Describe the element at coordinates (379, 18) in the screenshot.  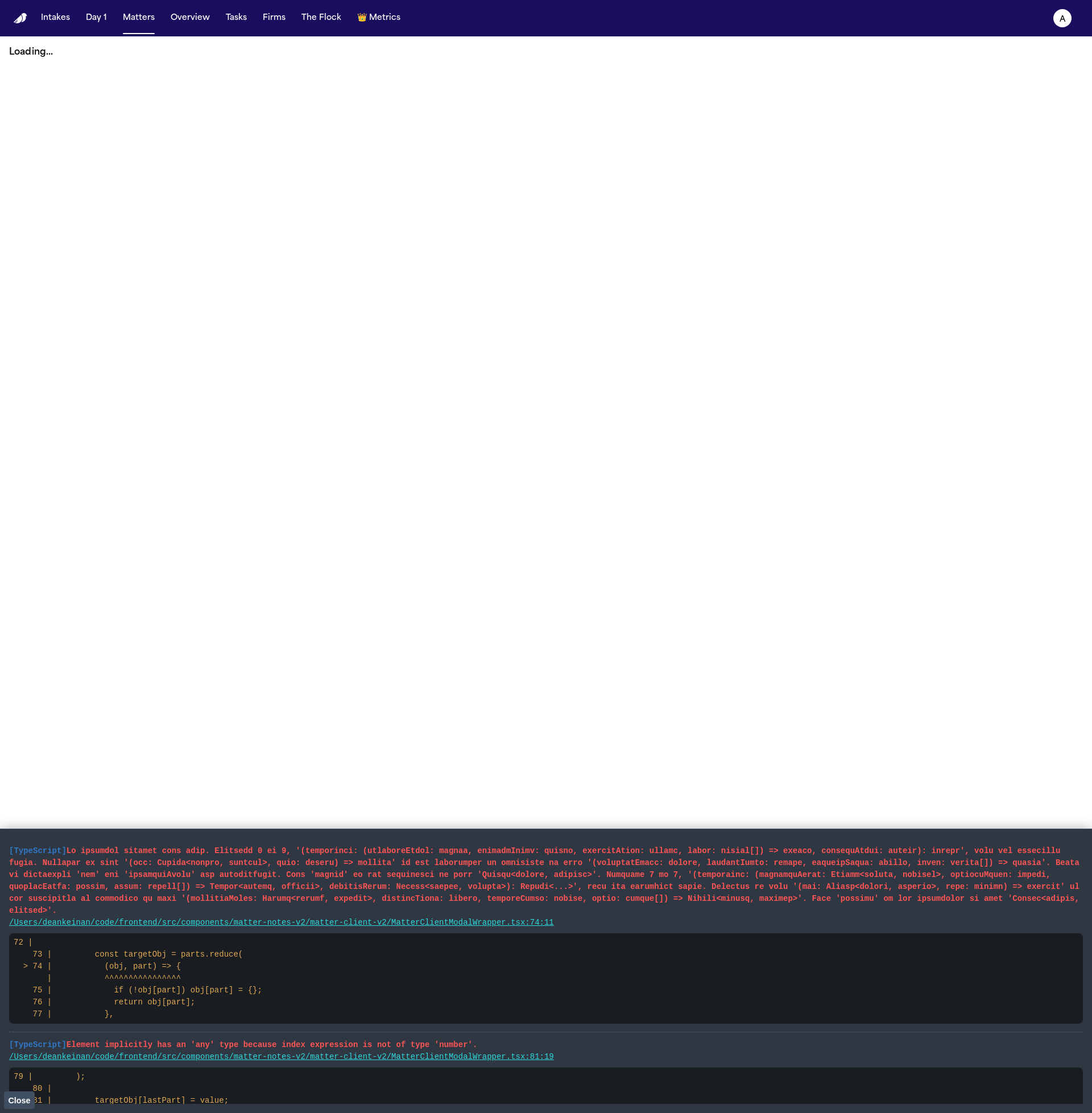
I see `button: crownMetrics` at that location.